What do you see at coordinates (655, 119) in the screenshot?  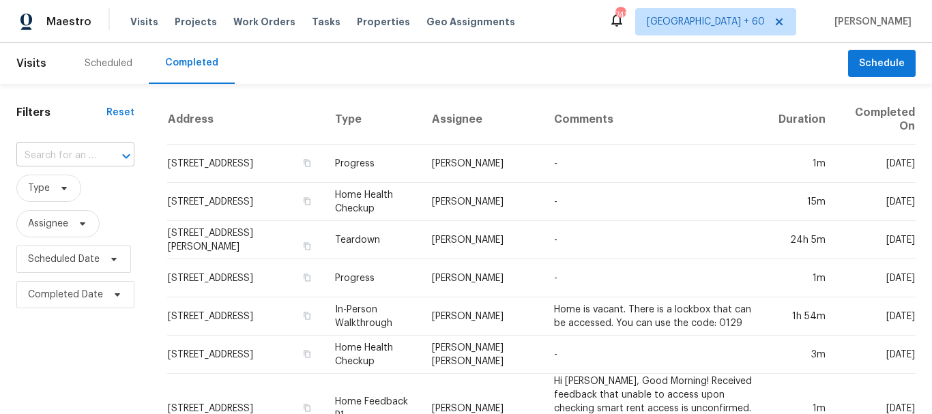 I see `th: Comments` at bounding box center [655, 119].